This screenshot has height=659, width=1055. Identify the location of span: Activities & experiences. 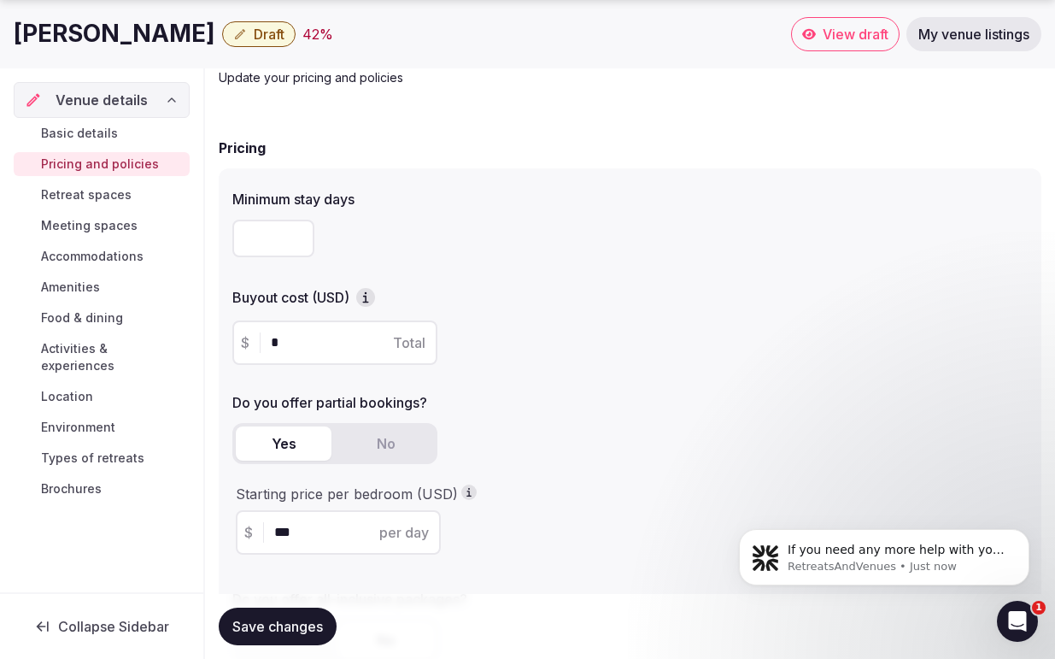
(112, 357).